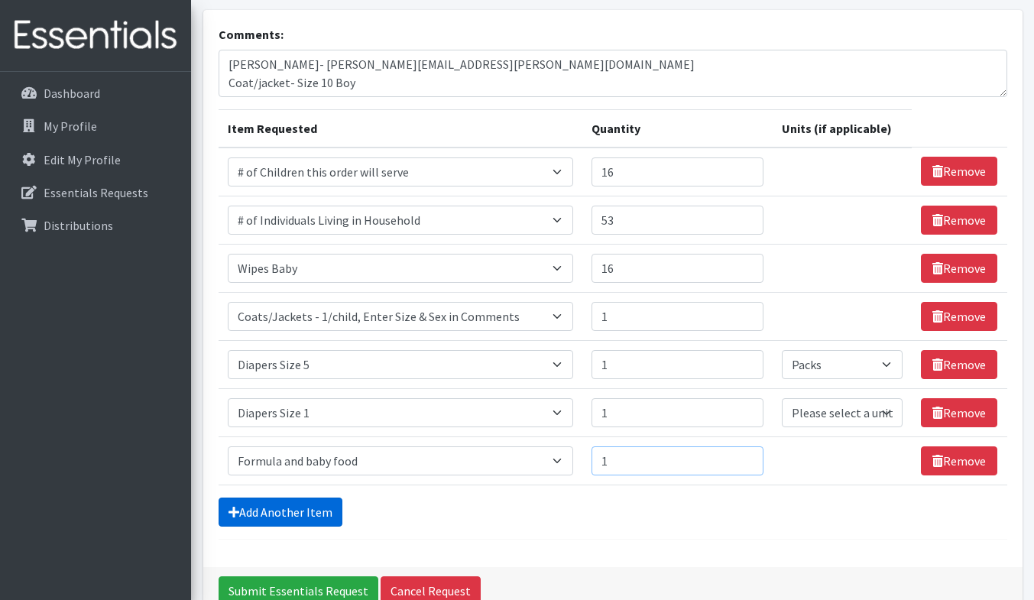 This screenshot has width=1034, height=600. What do you see at coordinates (96, 126) in the screenshot?
I see `a: My Profile` at bounding box center [96, 126].